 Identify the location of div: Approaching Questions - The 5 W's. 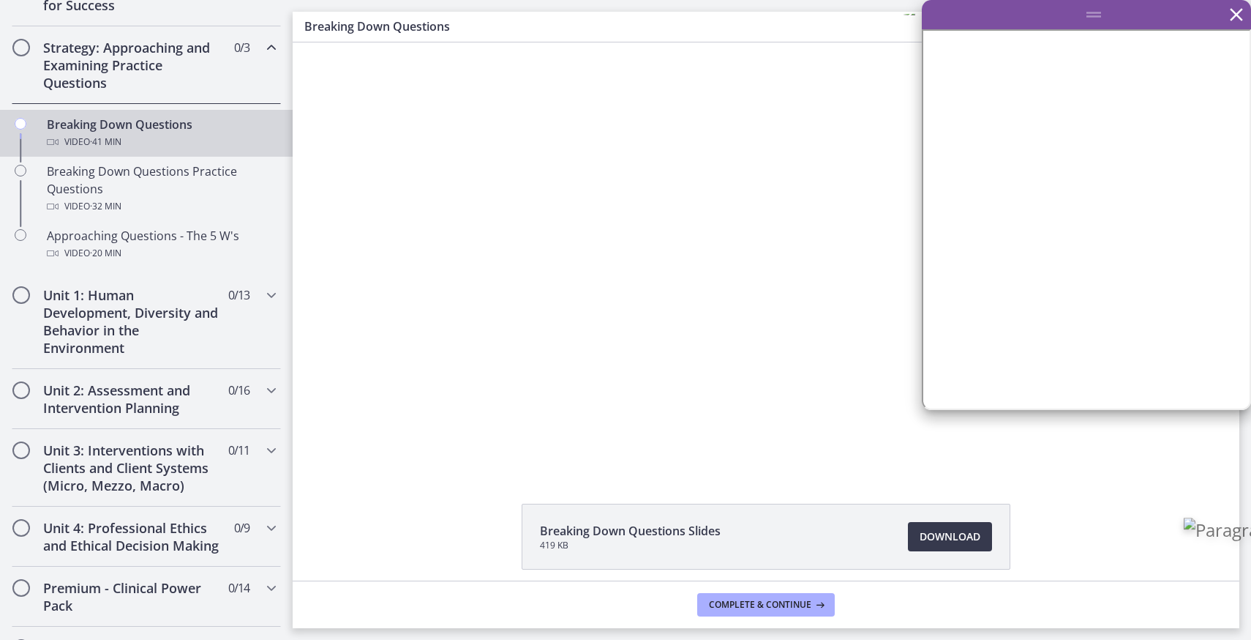
(161, 244).